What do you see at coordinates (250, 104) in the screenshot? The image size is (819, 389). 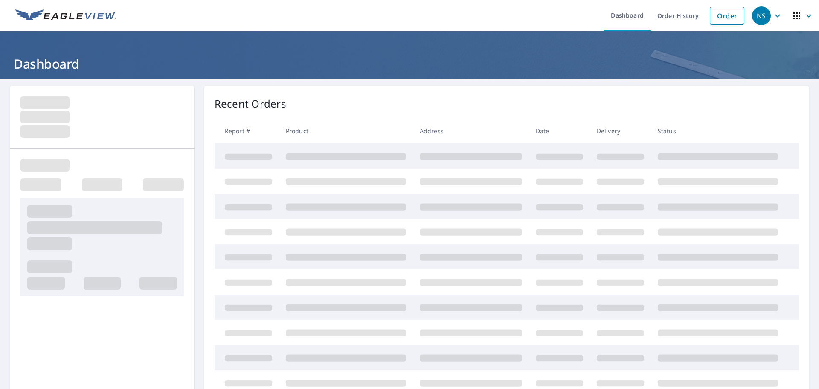 I see `p: Recent Orders` at bounding box center [250, 104].